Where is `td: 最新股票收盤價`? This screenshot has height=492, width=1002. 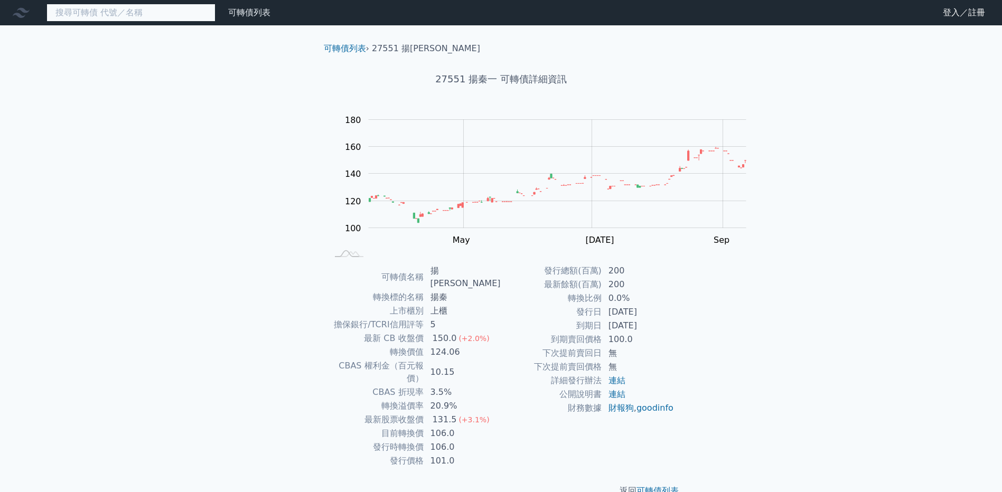
td: 最新股票收盤價 is located at coordinates (376, 420).